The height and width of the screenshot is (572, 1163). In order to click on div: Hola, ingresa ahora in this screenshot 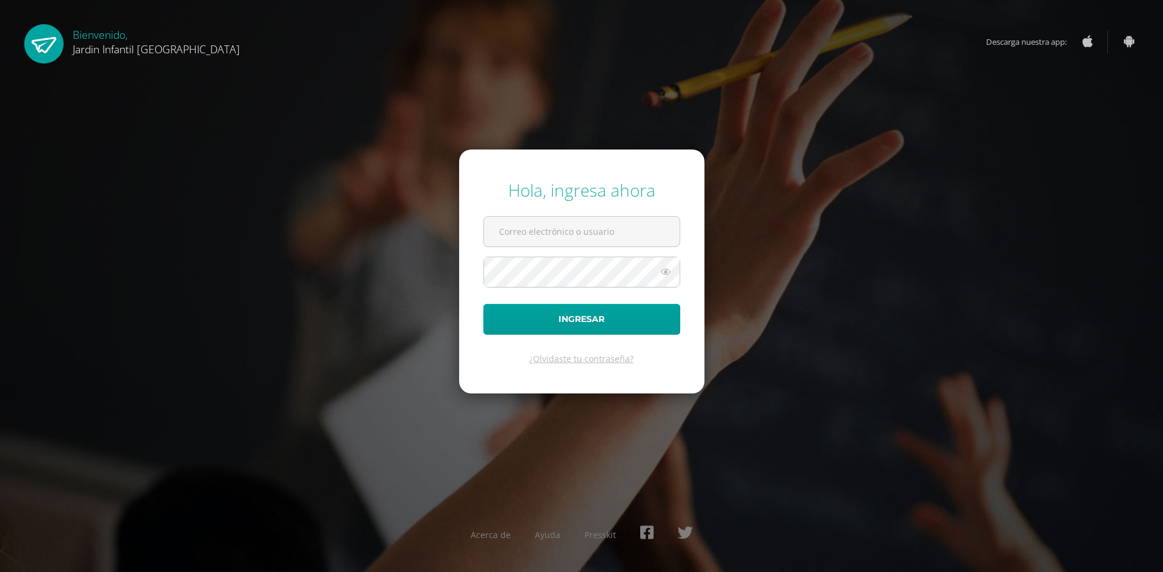, I will do `click(581, 190)`.